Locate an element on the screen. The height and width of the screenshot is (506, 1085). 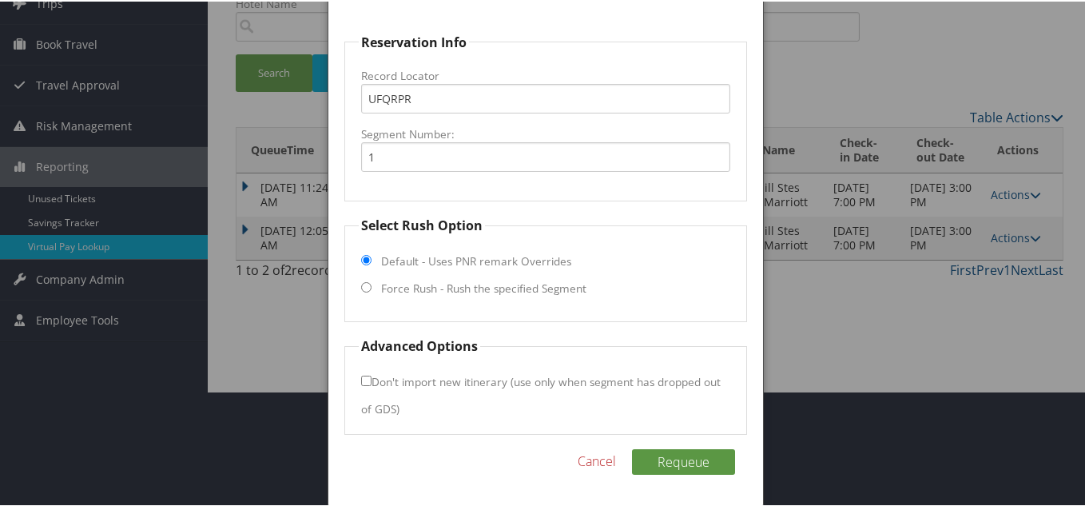
legend: Advanced Options is located at coordinates (419, 344).